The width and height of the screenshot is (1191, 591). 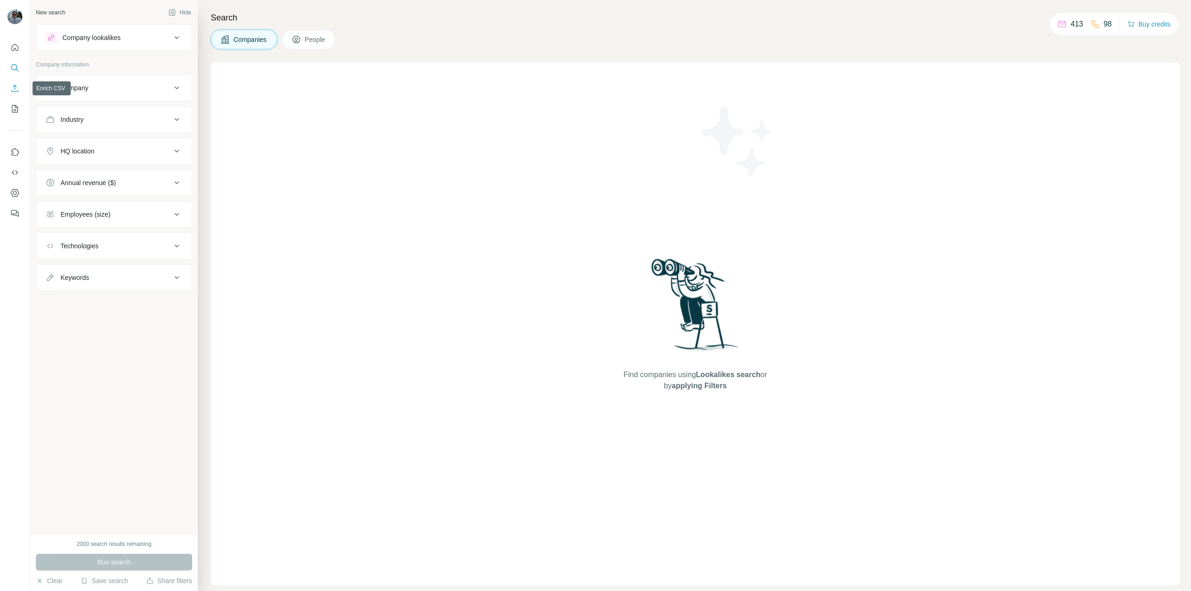 What do you see at coordinates (80, 246) in the screenshot?
I see `div: Technologies` at bounding box center [80, 246].